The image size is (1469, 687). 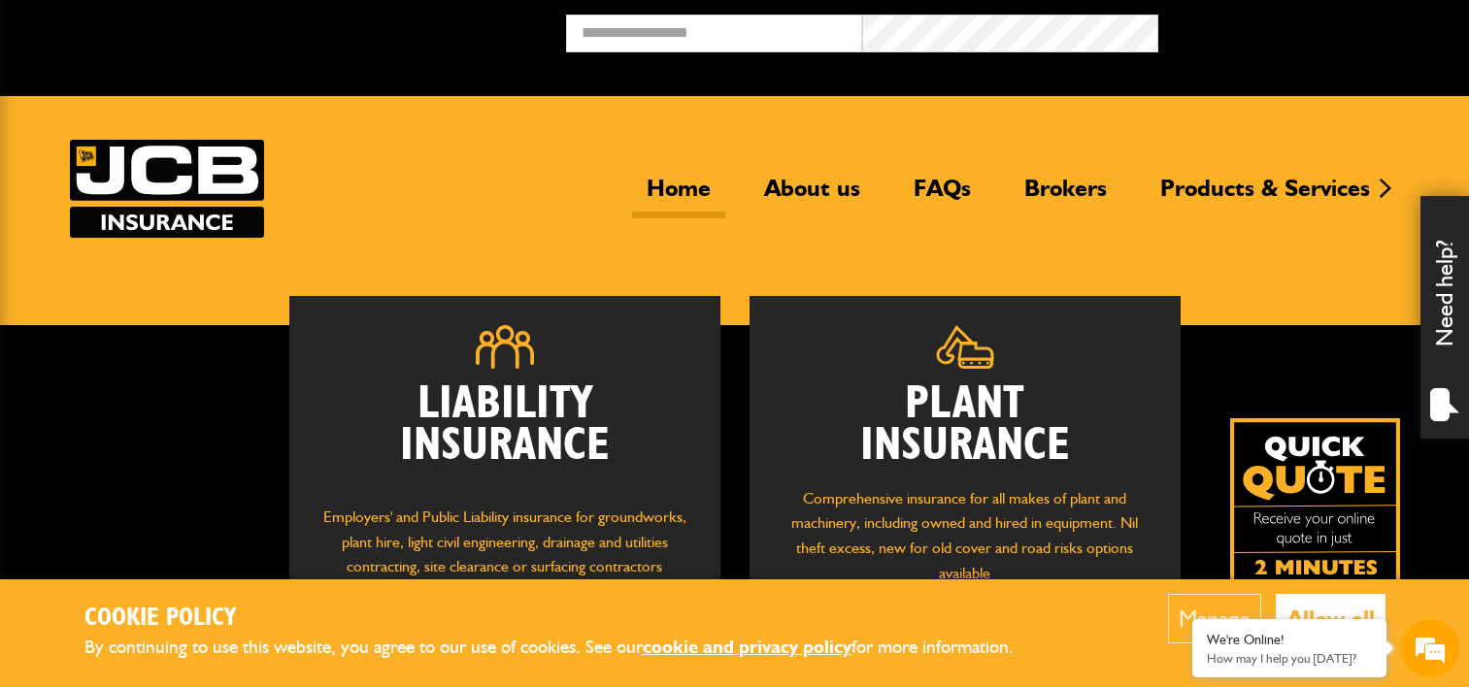 I want to click on h2: Cookie Policy, so click(x=565, y=618).